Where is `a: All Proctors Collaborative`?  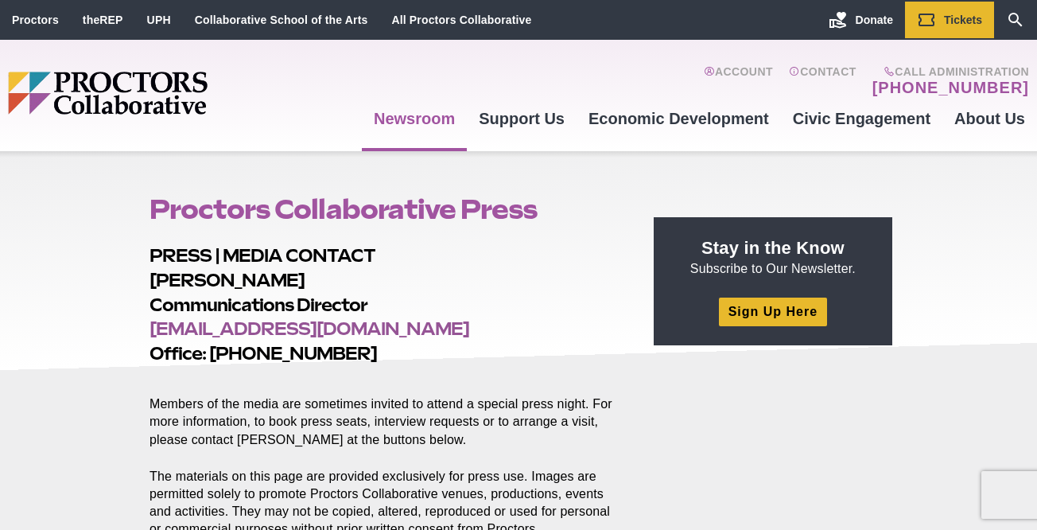 a: All Proctors Collaborative is located at coordinates (461, 20).